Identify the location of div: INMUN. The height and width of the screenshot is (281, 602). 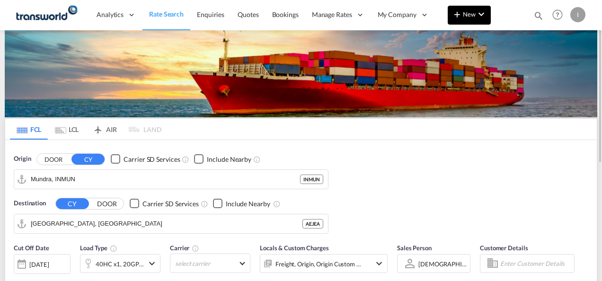
(311, 179).